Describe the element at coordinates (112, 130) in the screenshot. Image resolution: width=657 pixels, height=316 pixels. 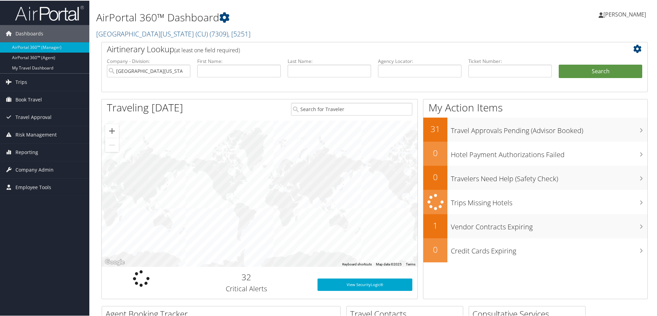
I see `button: Zoom in` at that location.